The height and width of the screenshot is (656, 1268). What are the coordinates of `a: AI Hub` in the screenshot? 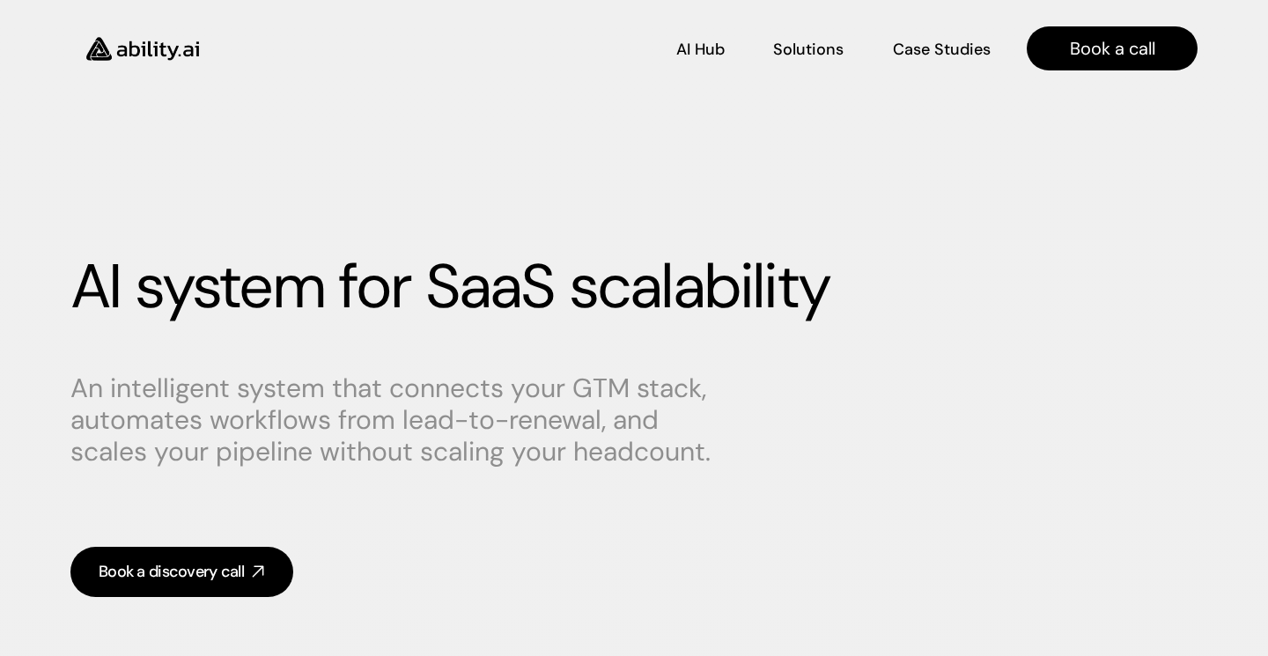 It's located at (700, 48).